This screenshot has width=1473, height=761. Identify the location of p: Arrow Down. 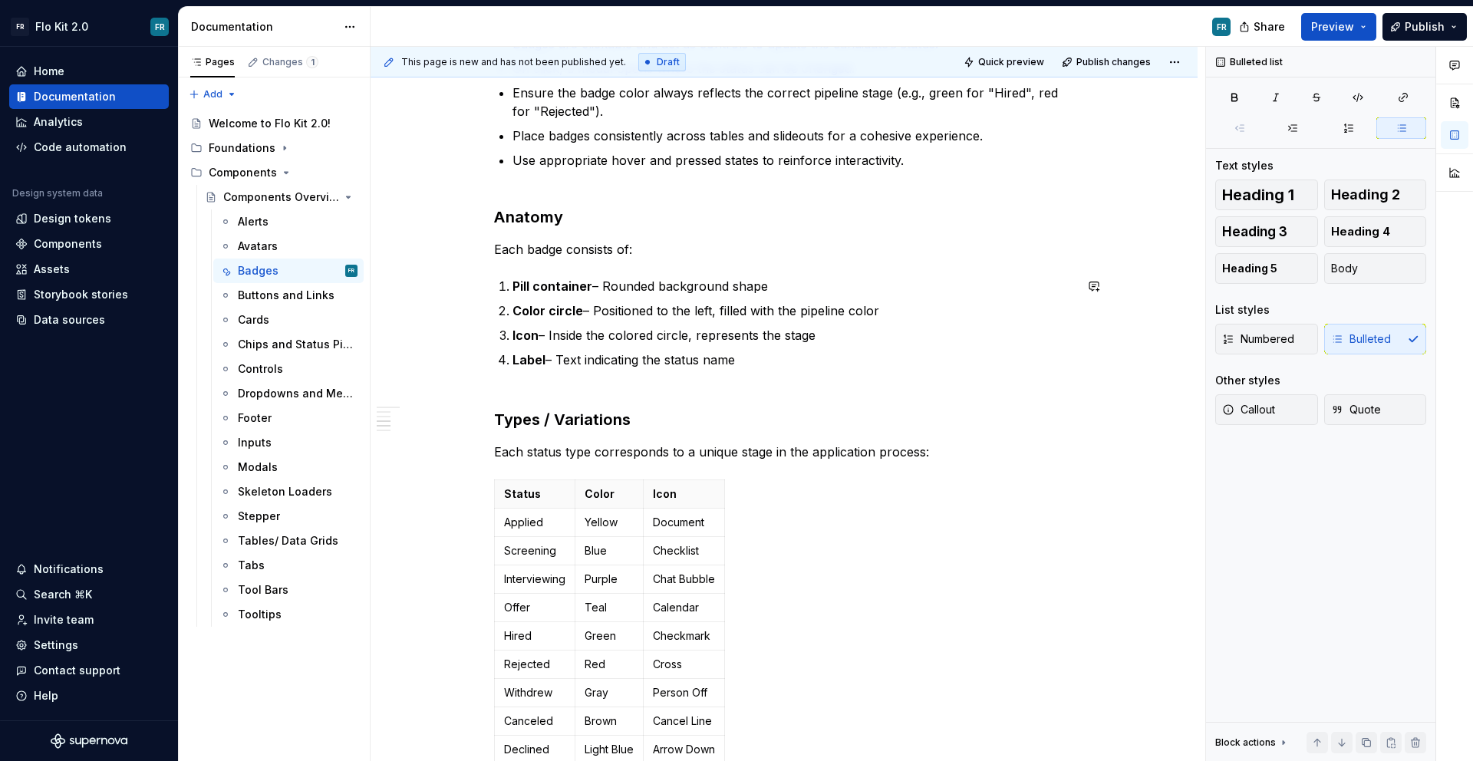
(684, 750).